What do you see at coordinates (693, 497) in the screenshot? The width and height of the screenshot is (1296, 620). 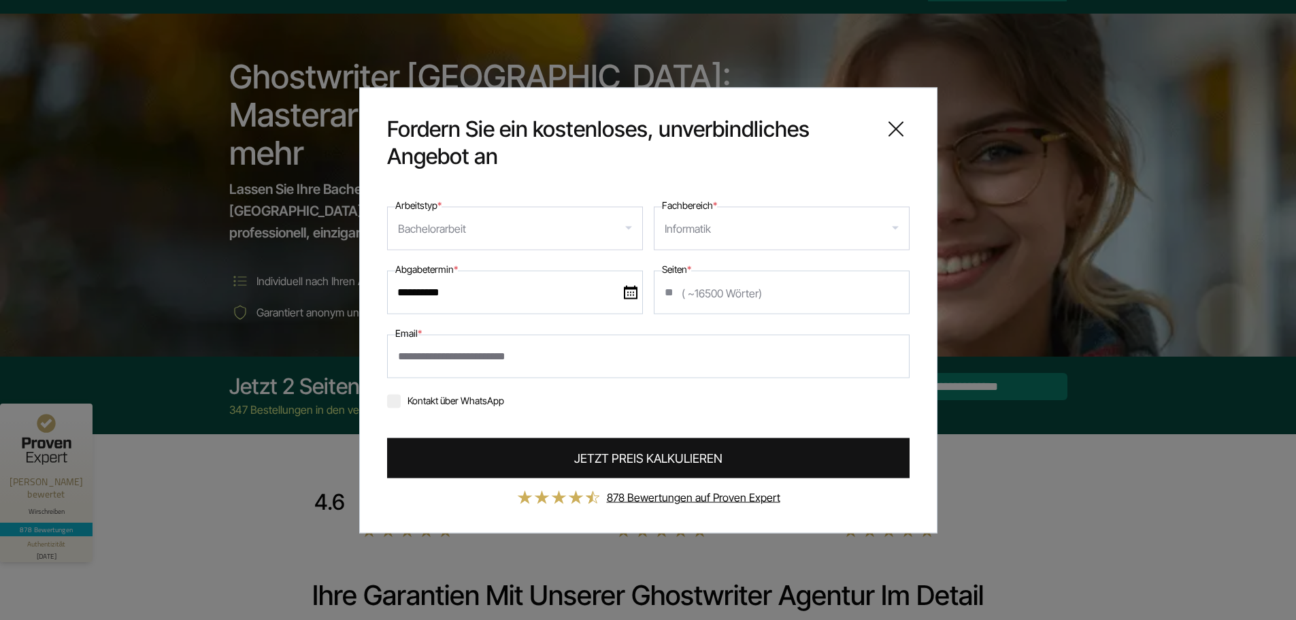 I see `a: 878 Bewertungen auf Proven Expert` at bounding box center [693, 497].